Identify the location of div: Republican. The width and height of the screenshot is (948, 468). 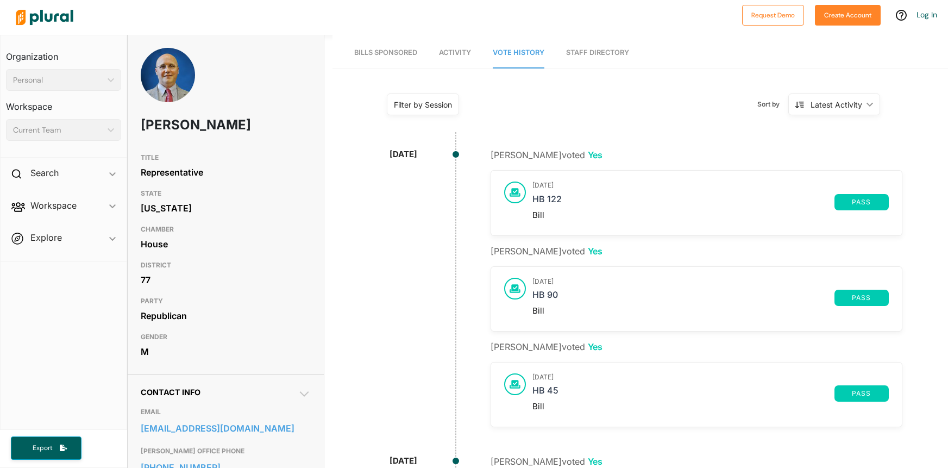
(225, 316).